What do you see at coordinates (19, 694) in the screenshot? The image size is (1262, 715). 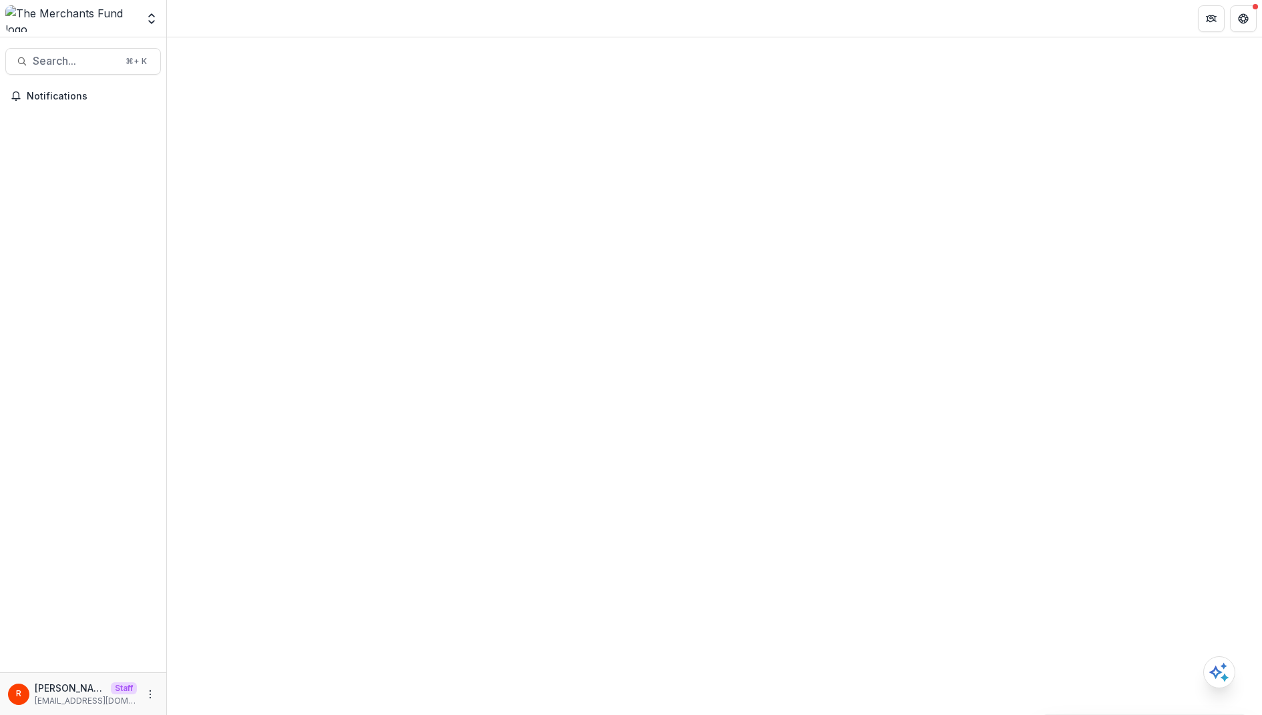 I see `div: Raj` at bounding box center [19, 694].